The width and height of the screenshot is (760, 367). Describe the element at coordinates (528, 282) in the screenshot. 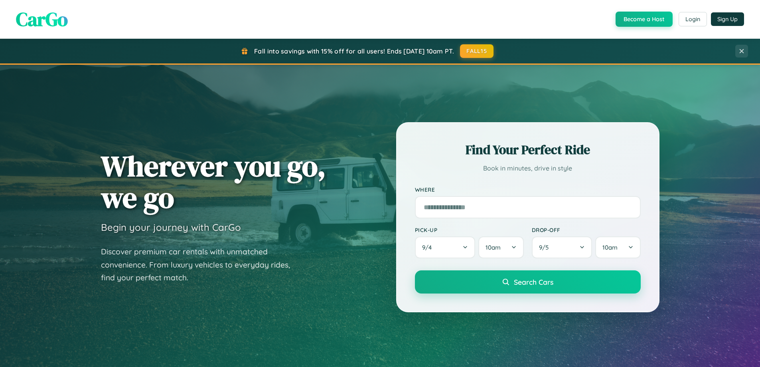

I see `button: Search Cars` at that location.